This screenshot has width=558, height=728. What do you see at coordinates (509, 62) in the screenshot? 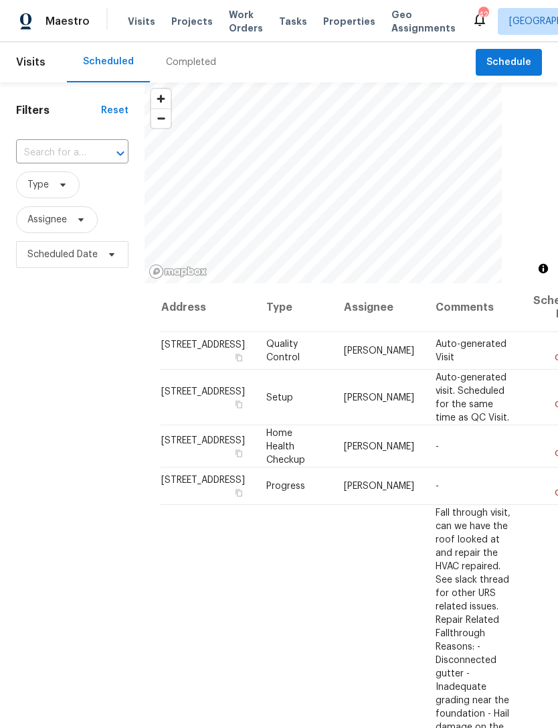
I see `span: Schedule` at bounding box center [509, 62].